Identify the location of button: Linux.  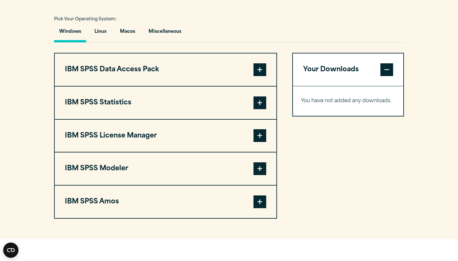
(101, 33).